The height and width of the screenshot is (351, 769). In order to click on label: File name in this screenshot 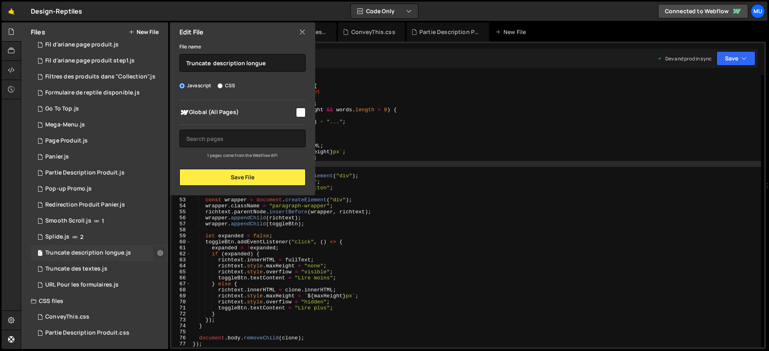, I will do `click(190, 47)`.